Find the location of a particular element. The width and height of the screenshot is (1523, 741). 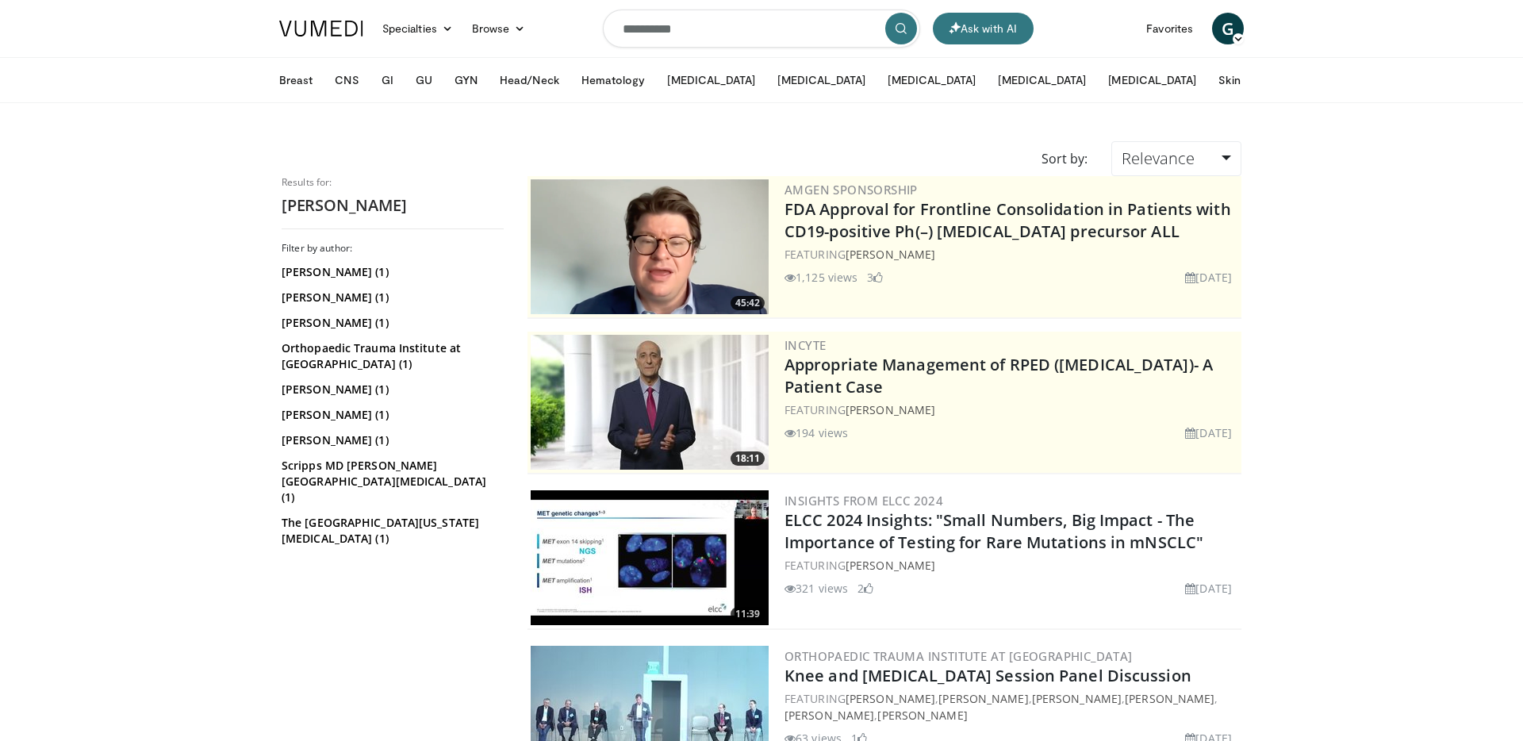

button: Skin is located at coordinates (1229, 80).